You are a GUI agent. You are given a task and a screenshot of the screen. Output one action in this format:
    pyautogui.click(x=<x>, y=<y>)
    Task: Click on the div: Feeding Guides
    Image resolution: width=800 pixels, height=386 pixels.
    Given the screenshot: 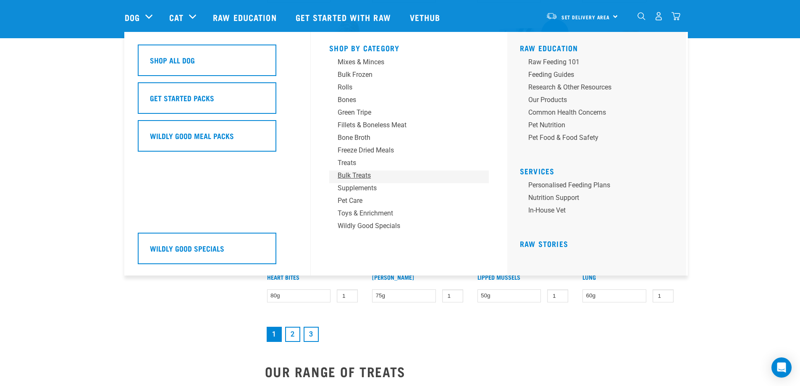 What is the action you would take?
    pyautogui.click(x=594, y=75)
    